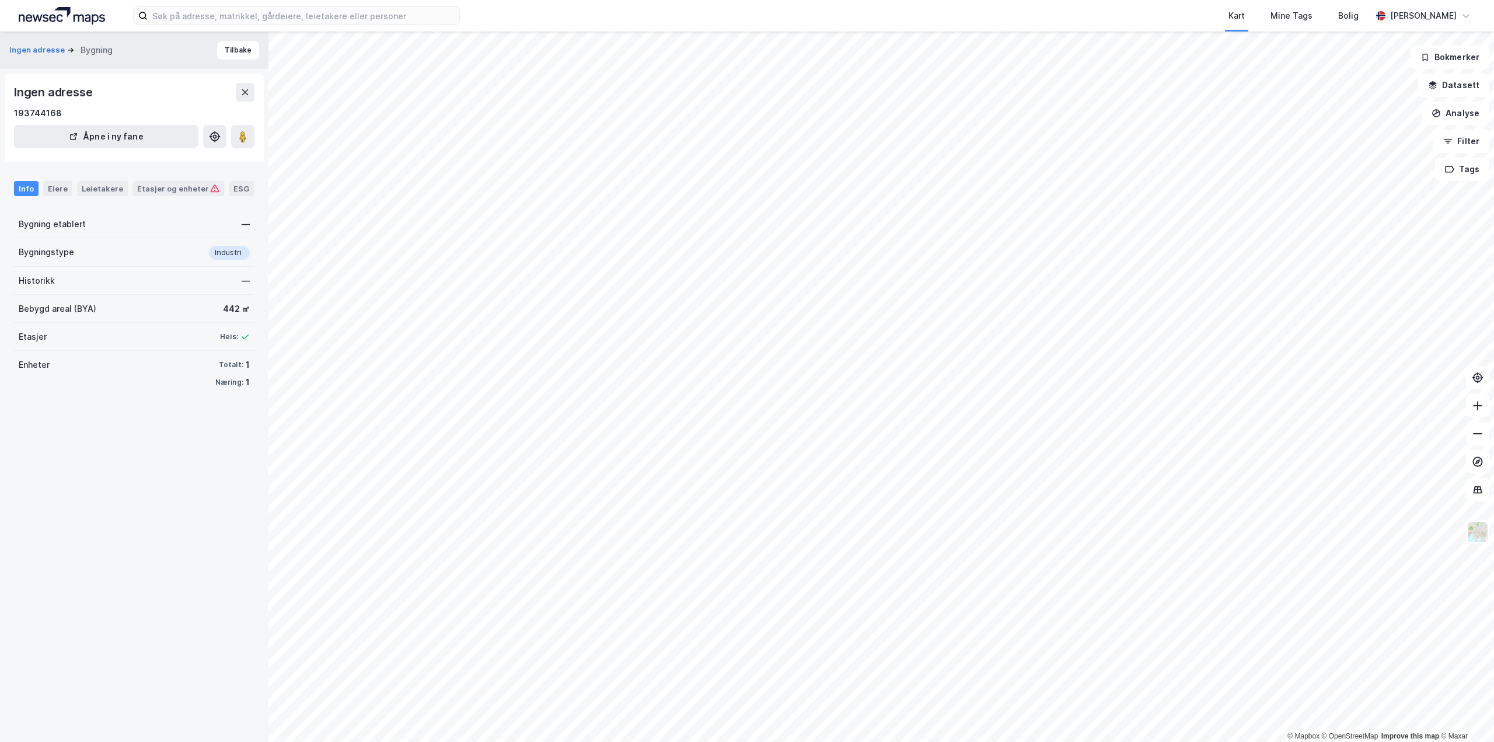 This screenshot has width=1494, height=742. I want to click on div: 442 ㎡, so click(236, 309).